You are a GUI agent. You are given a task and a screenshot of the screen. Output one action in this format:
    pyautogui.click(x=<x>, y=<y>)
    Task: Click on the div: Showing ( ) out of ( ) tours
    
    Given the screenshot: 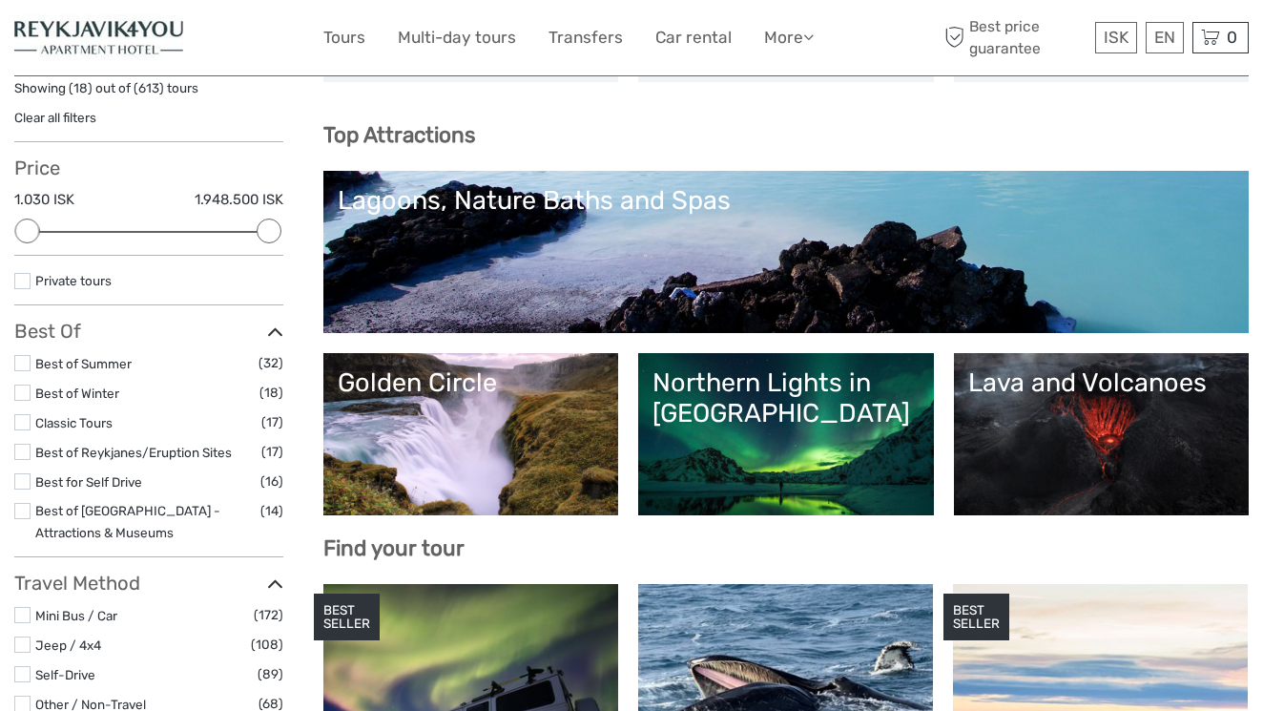 What is the action you would take?
    pyautogui.click(x=149, y=93)
    